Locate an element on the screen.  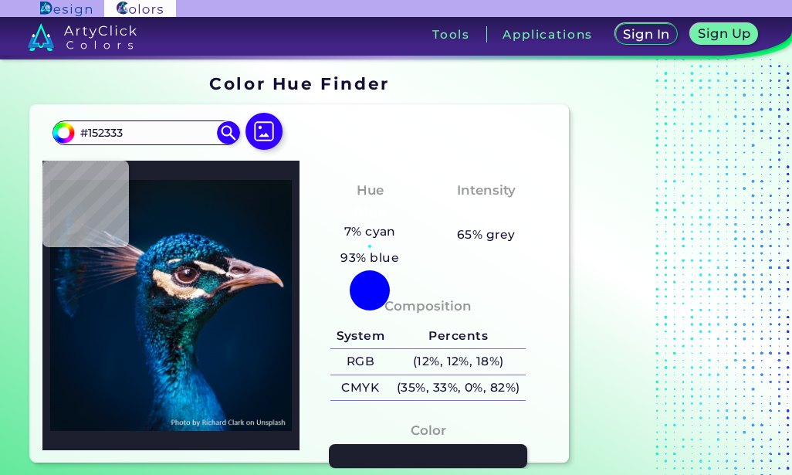
h1: Color Hue Finder is located at coordinates (299, 83).